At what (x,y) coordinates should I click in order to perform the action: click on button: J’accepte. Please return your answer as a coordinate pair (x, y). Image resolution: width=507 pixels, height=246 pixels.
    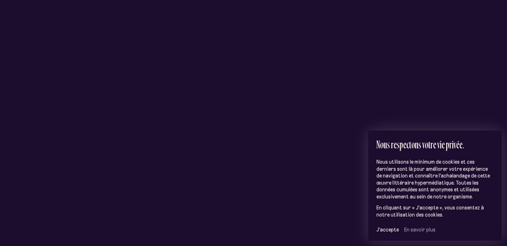
    Looking at the image, I should click on (387, 230).